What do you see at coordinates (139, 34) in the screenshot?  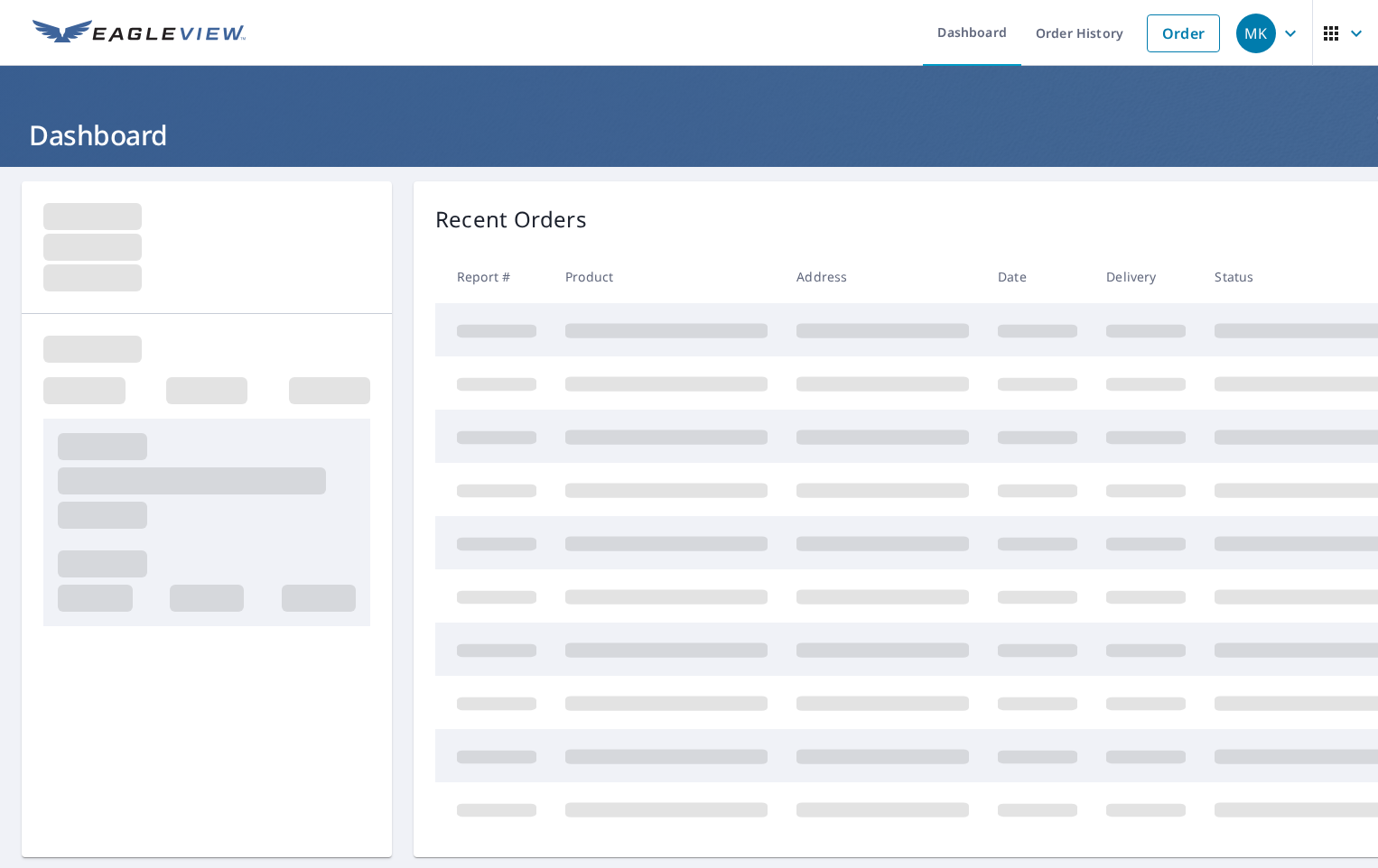 I see `img: EV Logo` at bounding box center [139, 34].